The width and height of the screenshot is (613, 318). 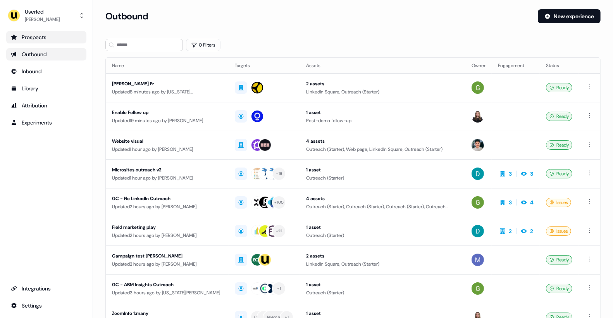 What do you see at coordinates (478, 116) in the screenshot?
I see `img: Geneviève` at bounding box center [478, 116].